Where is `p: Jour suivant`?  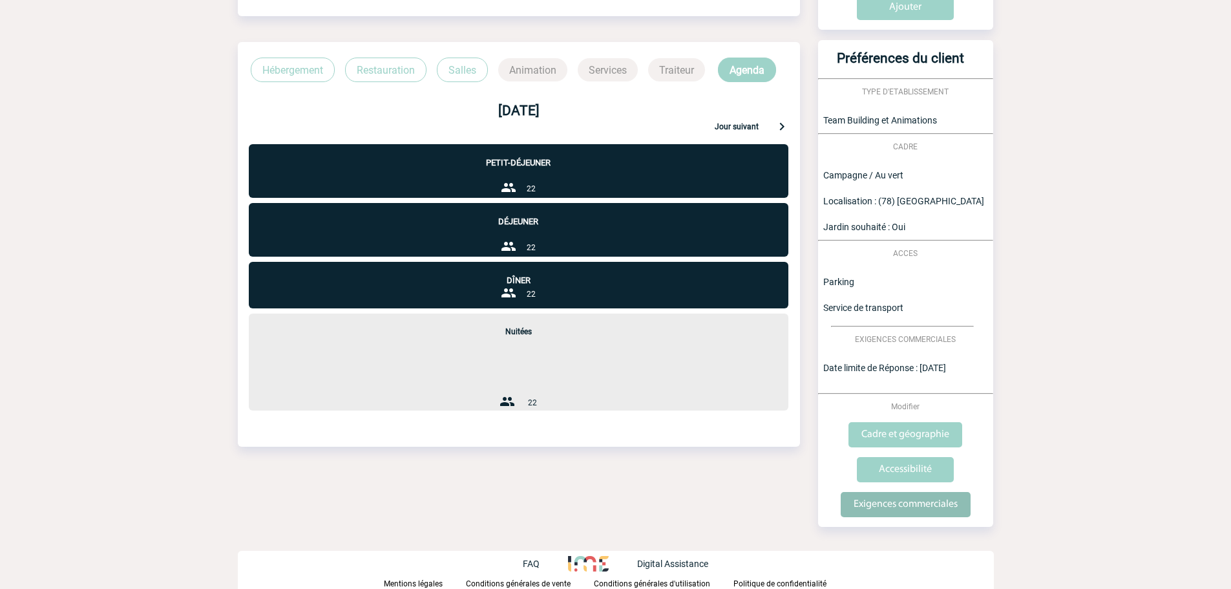
p: Jour suivant is located at coordinates (737, 128).